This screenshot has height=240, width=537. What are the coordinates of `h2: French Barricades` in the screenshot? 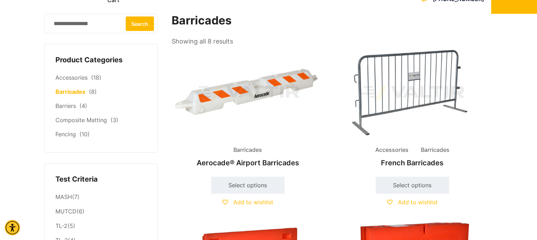 It's located at (413, 163).